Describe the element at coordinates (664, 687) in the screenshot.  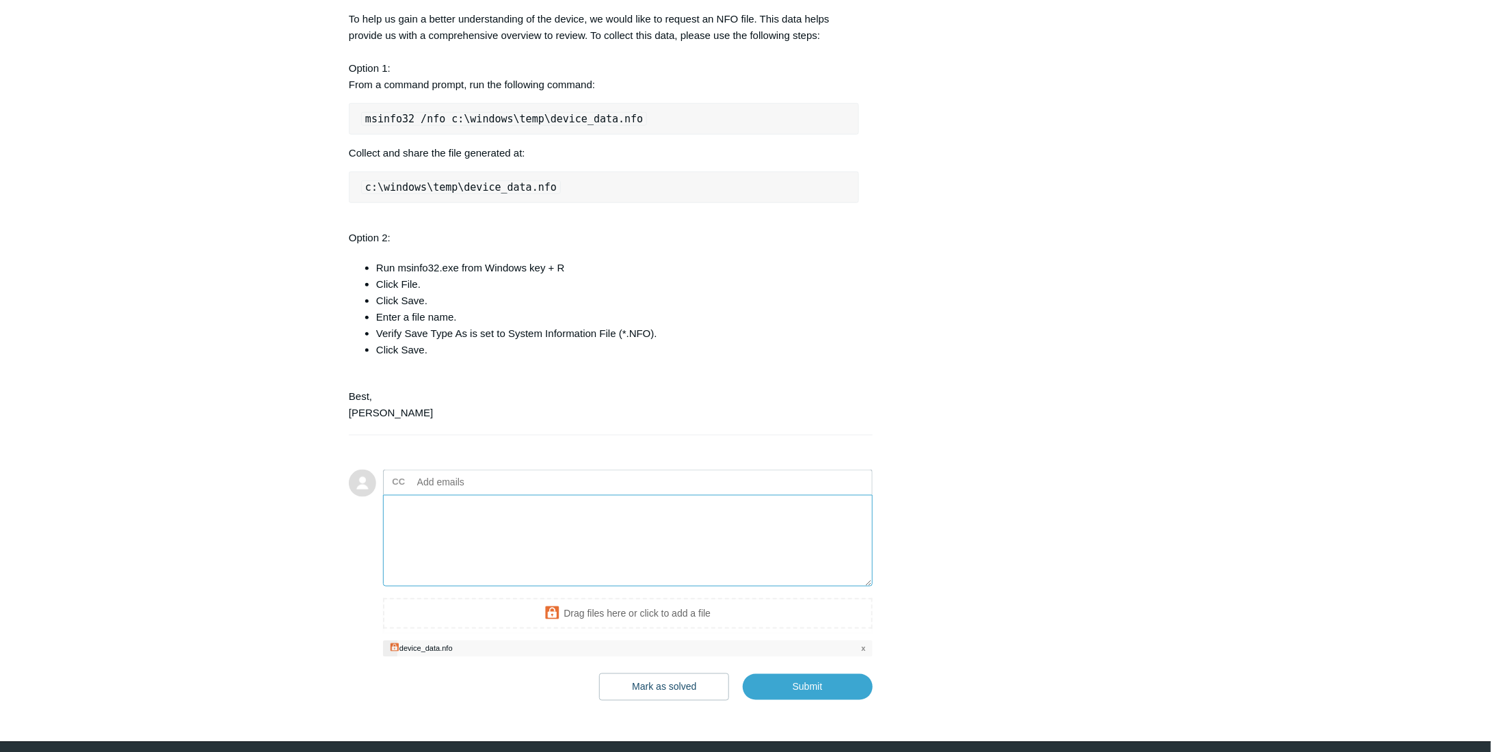
I see `button: Mark as solved` at that location.